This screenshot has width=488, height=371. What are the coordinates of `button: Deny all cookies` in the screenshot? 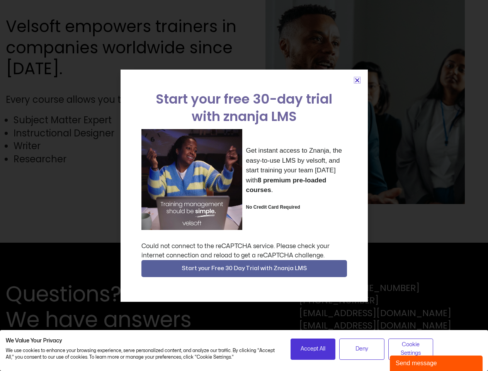 It's located at (362, 349).